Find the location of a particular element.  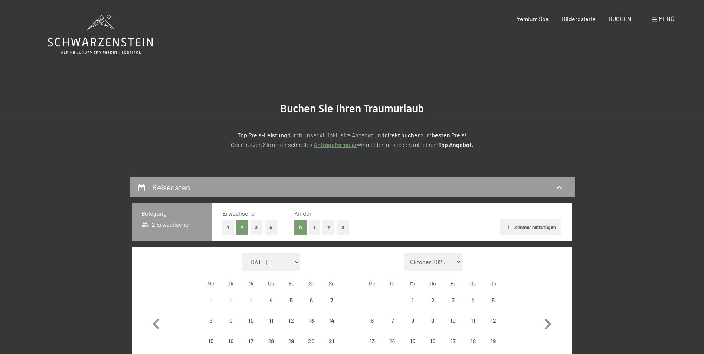

div: Mon Oct 06 2025 is located at coordinates (372, 321).